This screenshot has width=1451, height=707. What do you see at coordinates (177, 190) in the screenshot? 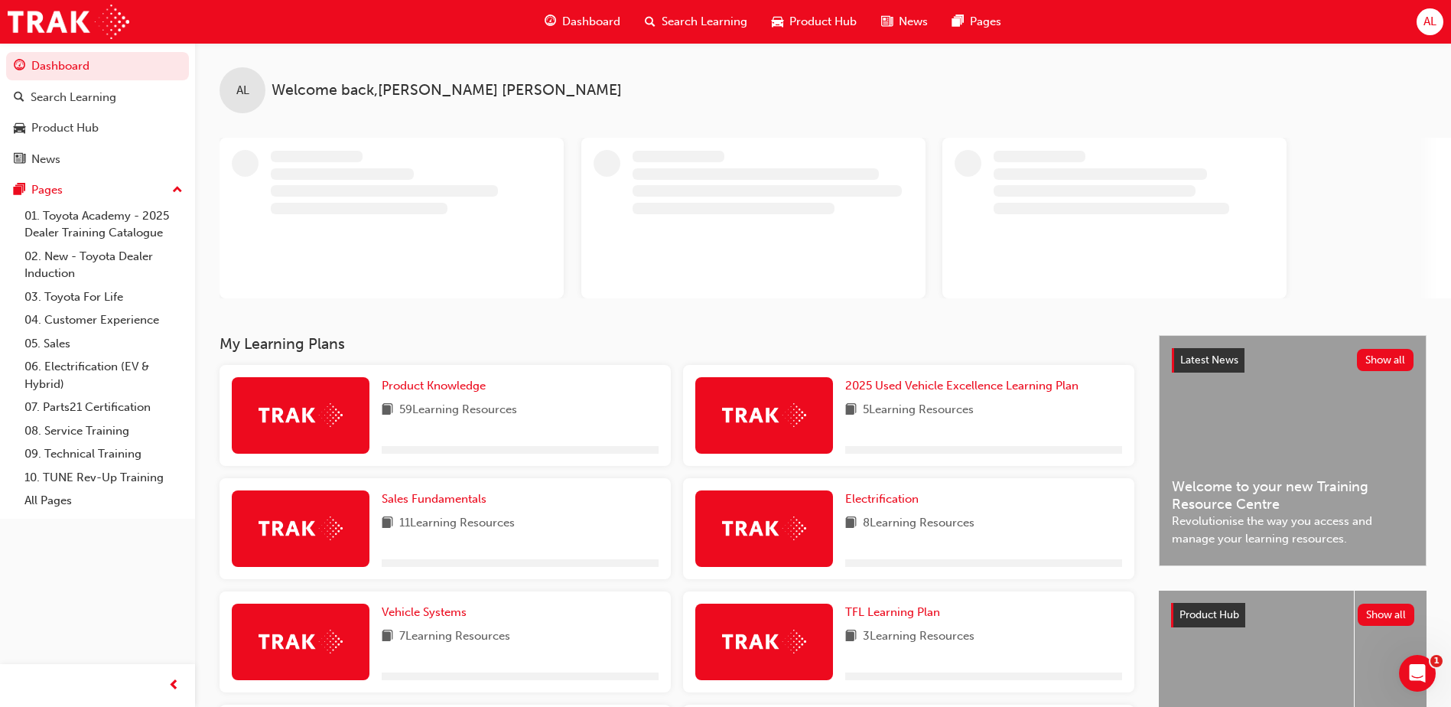
I see `span: up-icon` at bounding box center [177, 190].